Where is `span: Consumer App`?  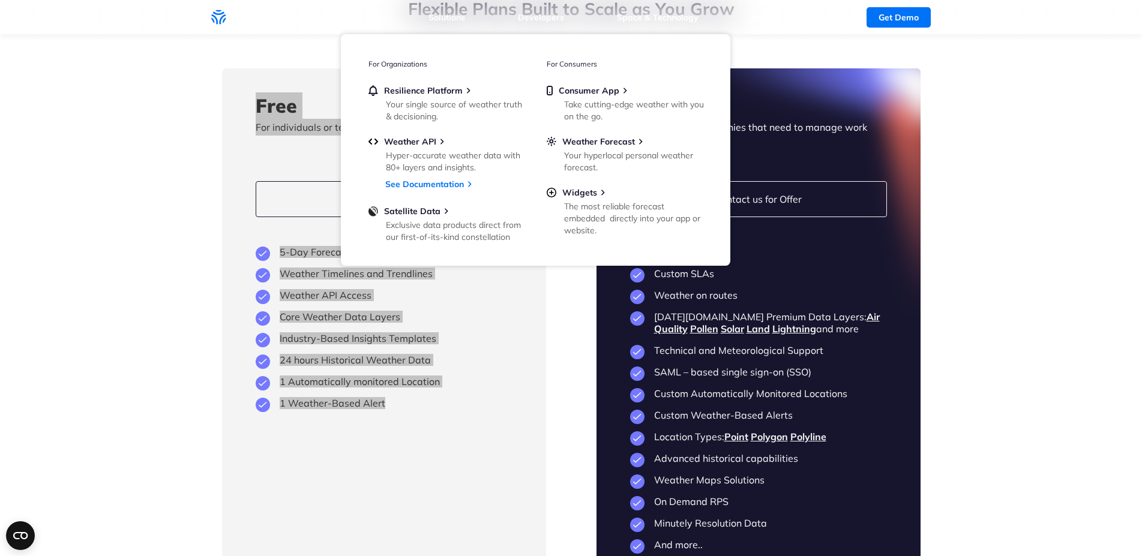
span: Consumer App is located at coordinates (589, 91).